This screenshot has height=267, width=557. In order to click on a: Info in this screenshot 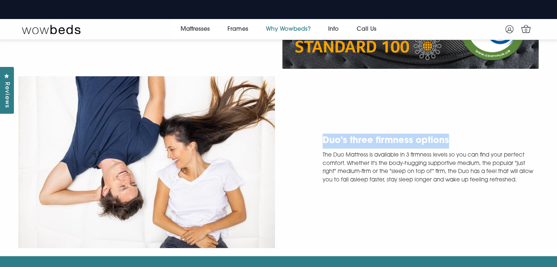, I will do `click(333, 29)`.